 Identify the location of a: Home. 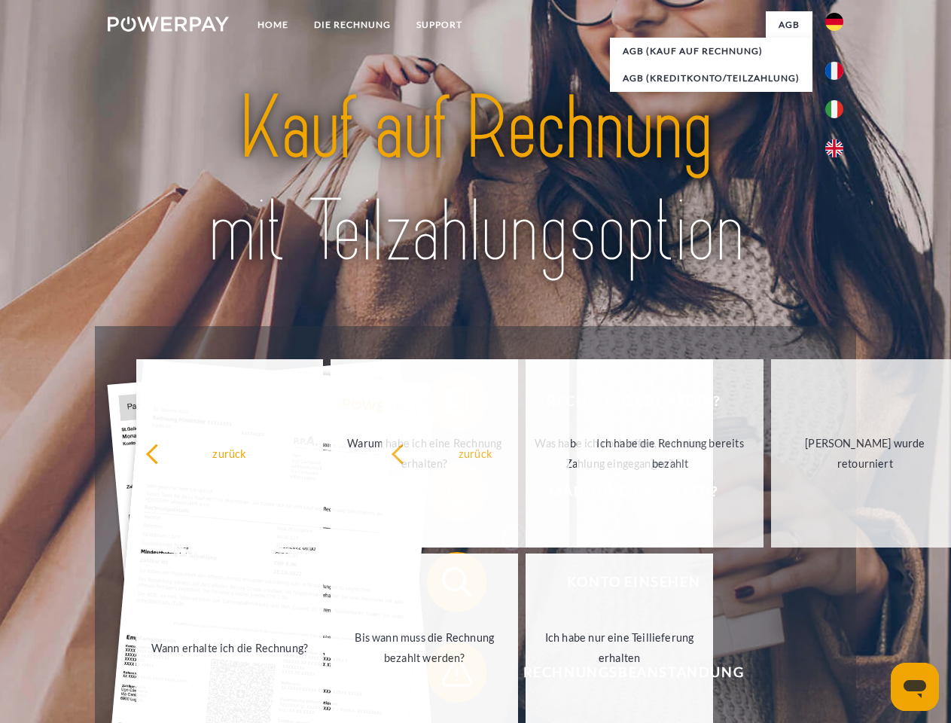
(273, 25).